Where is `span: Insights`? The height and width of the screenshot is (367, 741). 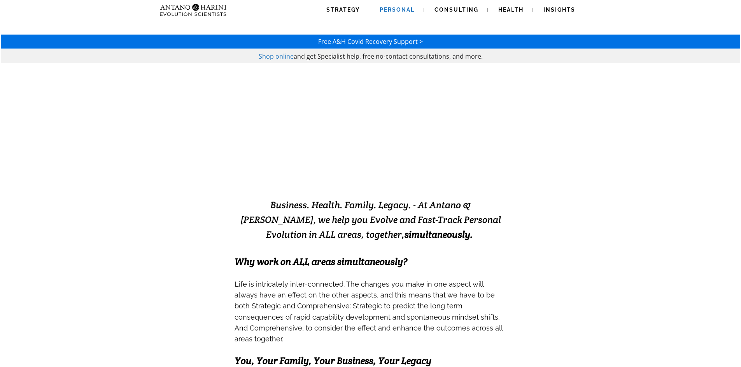
span: Insights is located at coordinates (559, 10).